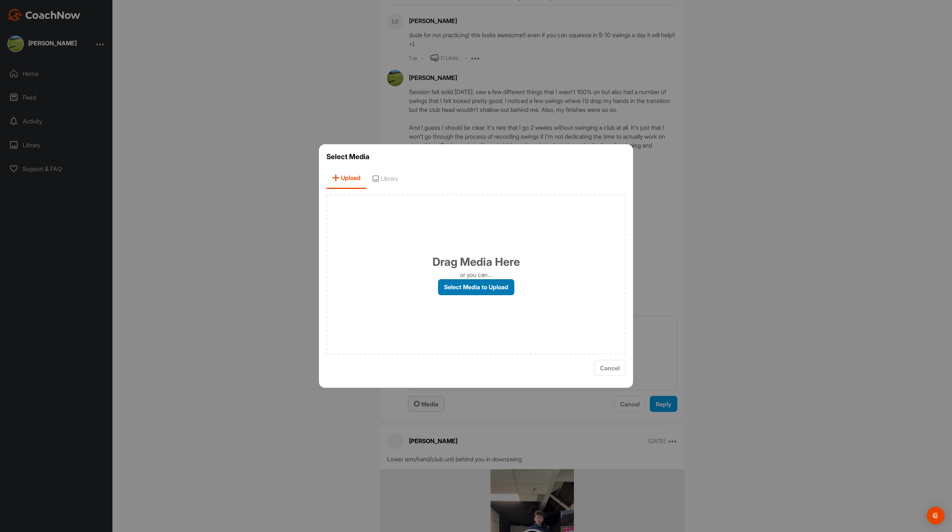 This screenshot has height=532, width=952. Describe the element at coordinates (609, 368) in the screenshot. I see `span: Cancel` at that location.